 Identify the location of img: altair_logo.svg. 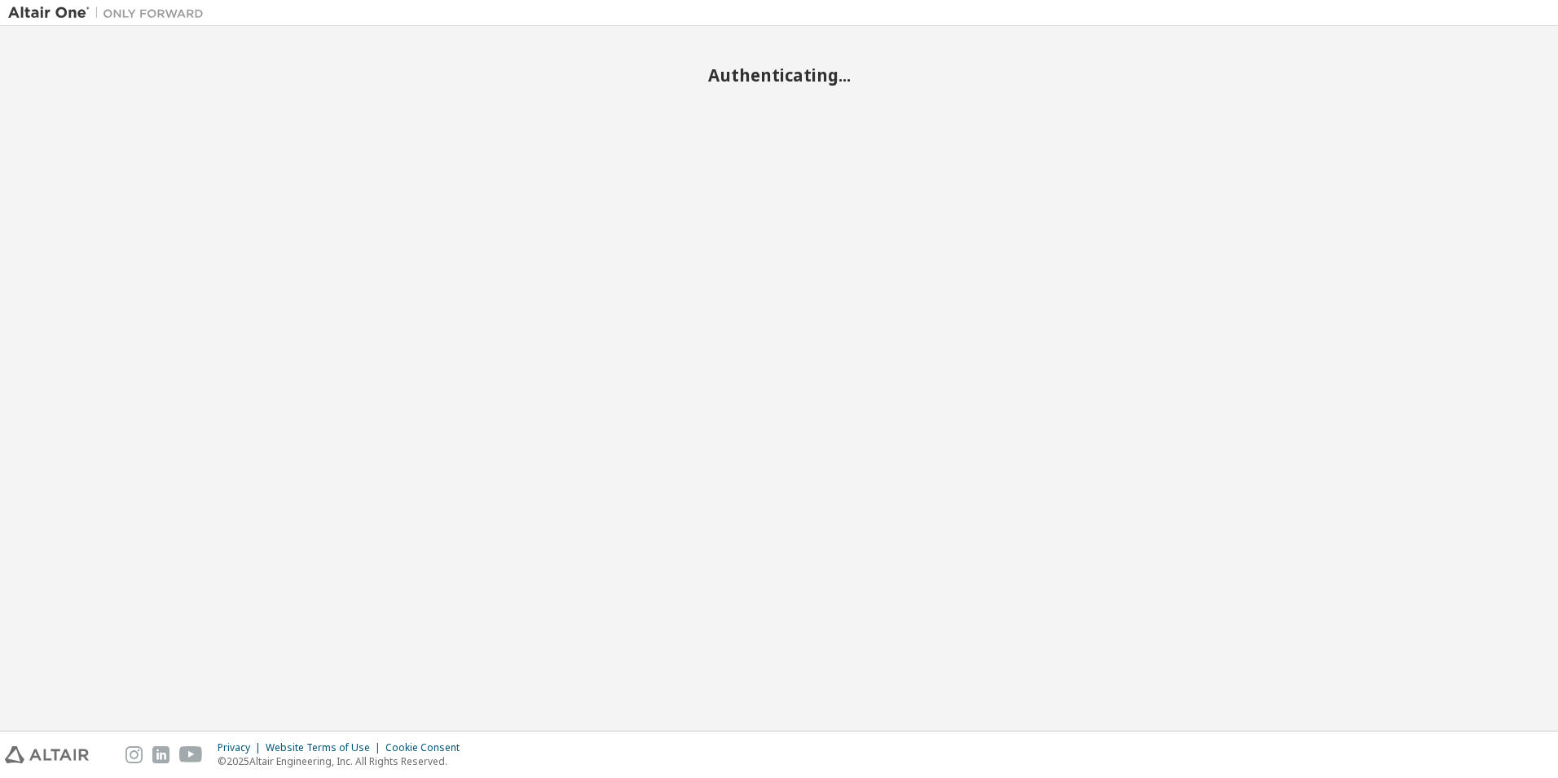
(46, 754).